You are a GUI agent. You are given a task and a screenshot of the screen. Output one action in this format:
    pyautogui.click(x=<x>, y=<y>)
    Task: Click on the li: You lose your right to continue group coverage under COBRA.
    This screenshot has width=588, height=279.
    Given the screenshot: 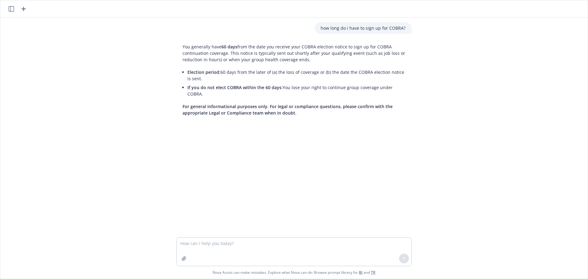 What is the action you would take?
    pyautogui.click(x=296, y=91)
    